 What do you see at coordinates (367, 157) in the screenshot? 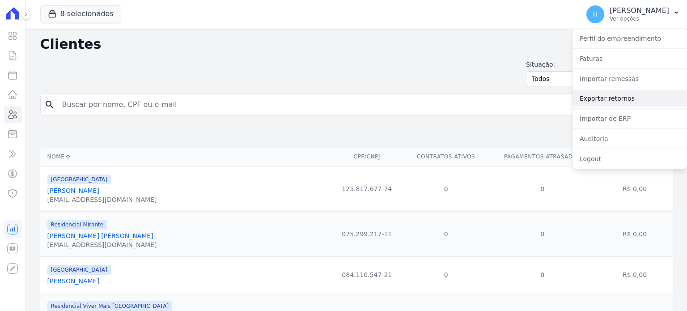
I see `th: CPF/CNPJ` at bounding box center [367, 157].